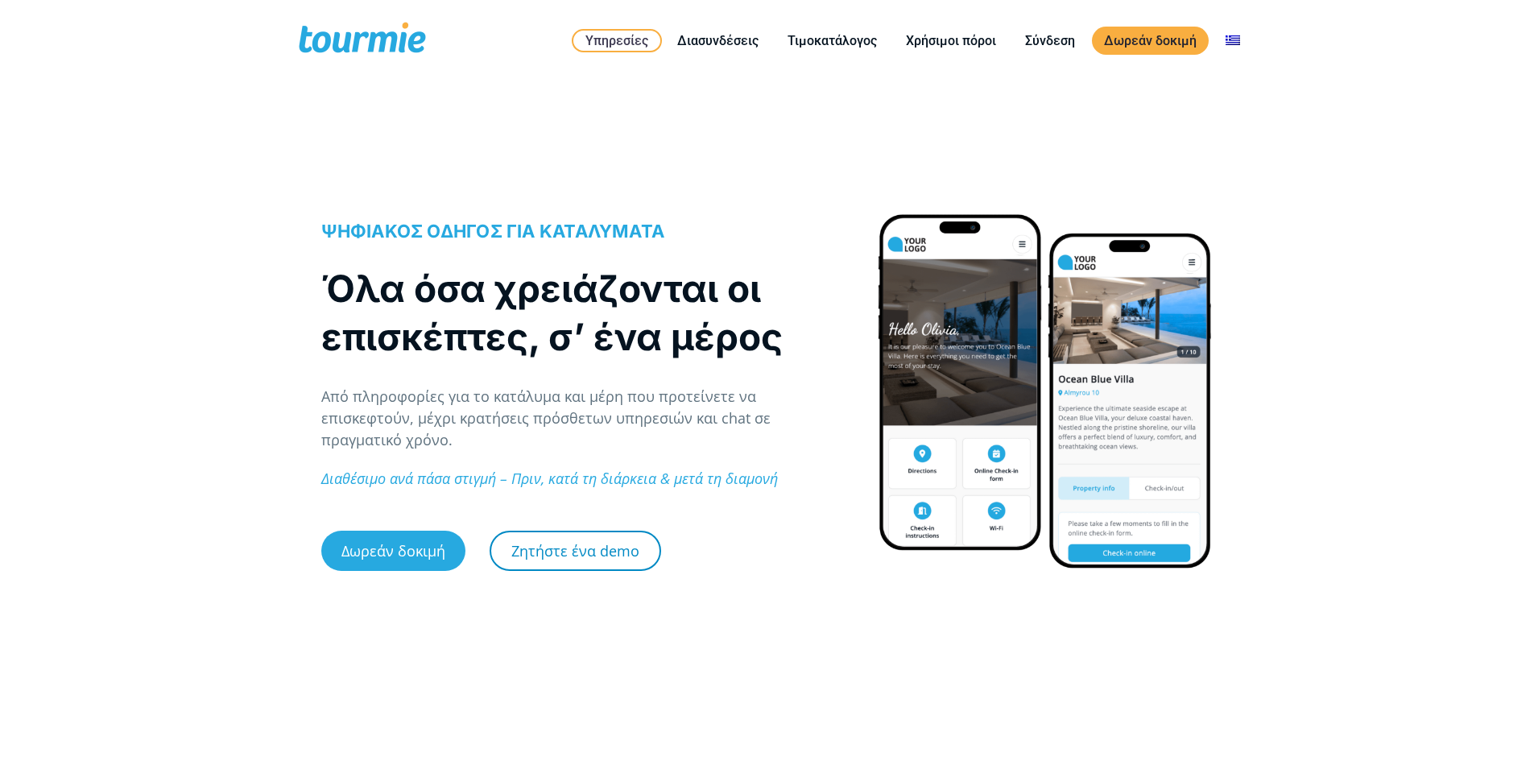  I want to click on a: Αλλαγή σε, so click(1233, 40).